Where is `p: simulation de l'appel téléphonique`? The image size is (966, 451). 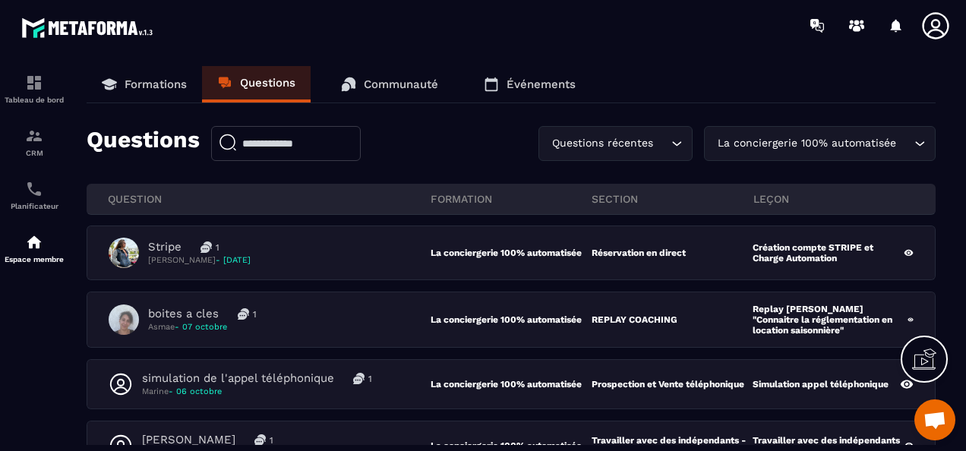
p: simulation de l'appel téléphonique is located at coordinates (238, 378).